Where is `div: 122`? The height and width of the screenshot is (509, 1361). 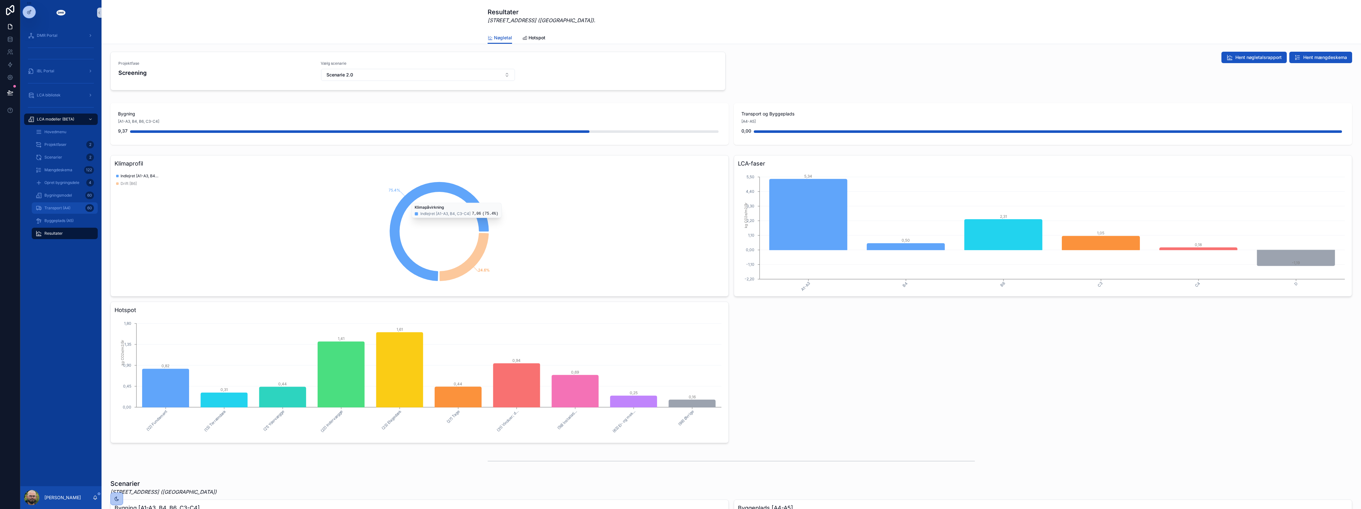
div: 122 is located at coordinates (89, 170).